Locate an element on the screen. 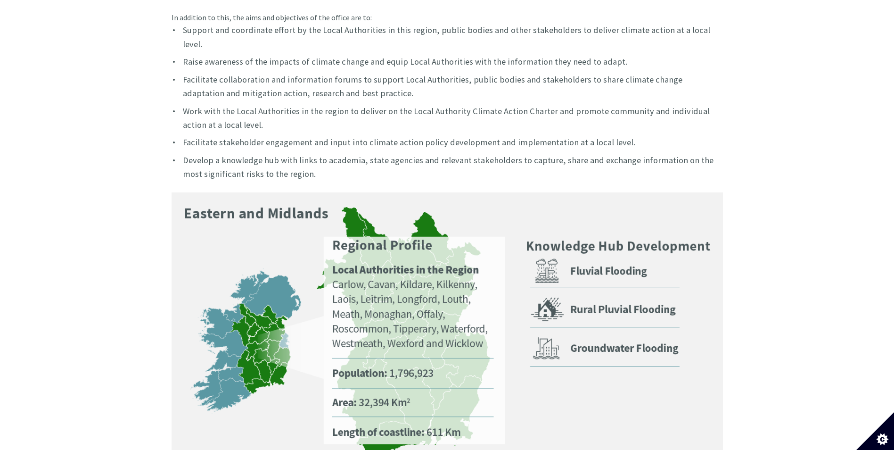 Image resolution: width=894 pixels, height=450 pixels. font: Raise awareness of the impacts of climate change and equip Local Authorities with the information... is located at coordinates (405, 61).